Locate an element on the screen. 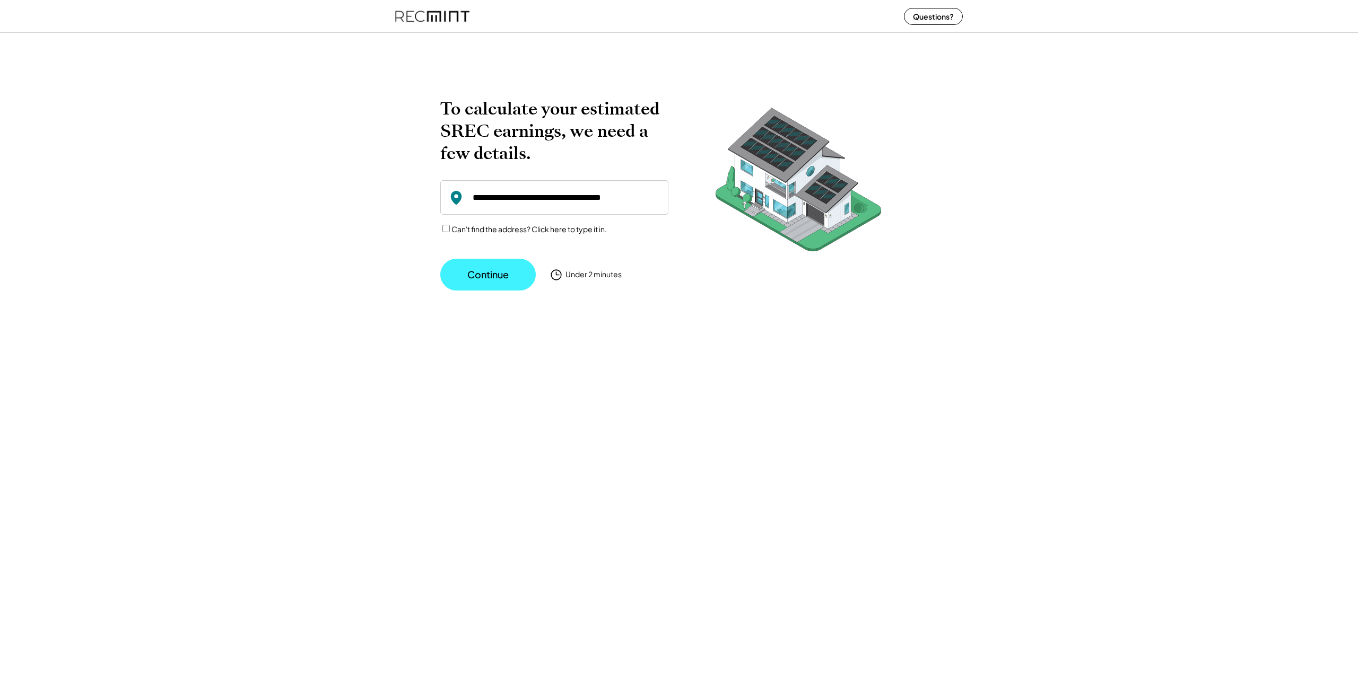 The height and width of the screenshot is (678, 1358). img: recmint-logotype%403x%20%281%29.jpeg is located at coordinates (432, 16).